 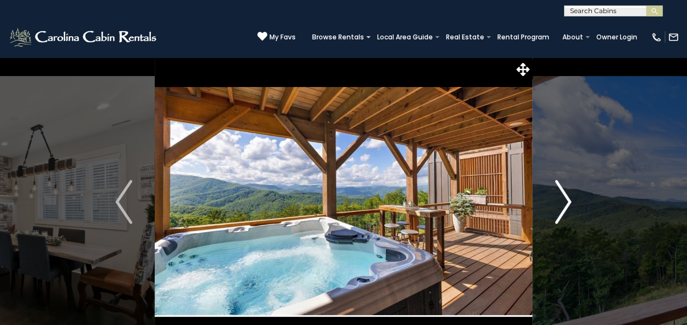 I want to click on a: Local Area Guide, so click(x=405, y=37).